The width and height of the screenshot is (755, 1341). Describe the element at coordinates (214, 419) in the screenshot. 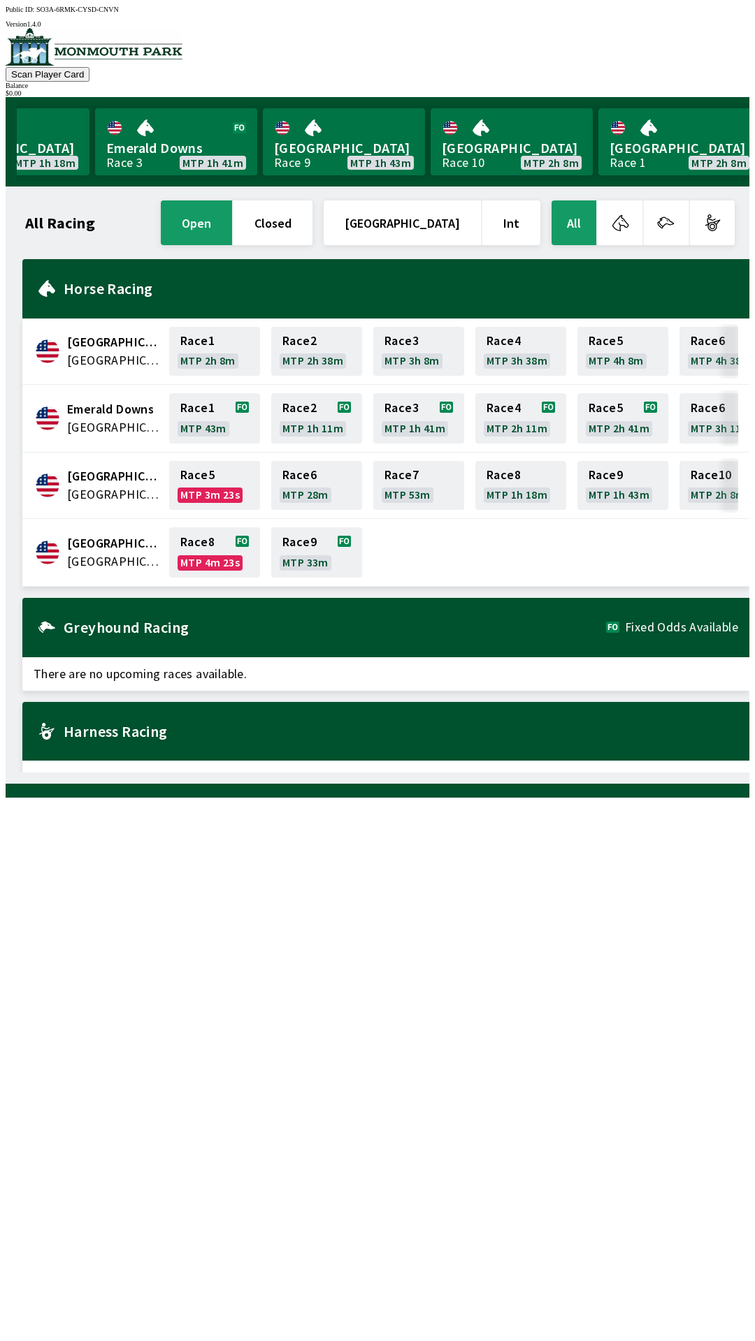

I see `a: Race1MTP 43m` at that location.